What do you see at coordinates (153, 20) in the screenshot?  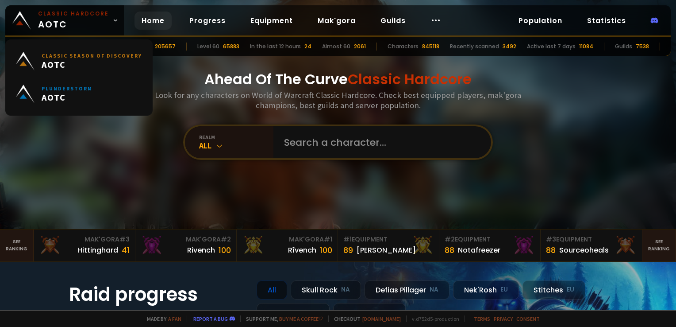 I see `a: Home` at bounding box center [153, 20].